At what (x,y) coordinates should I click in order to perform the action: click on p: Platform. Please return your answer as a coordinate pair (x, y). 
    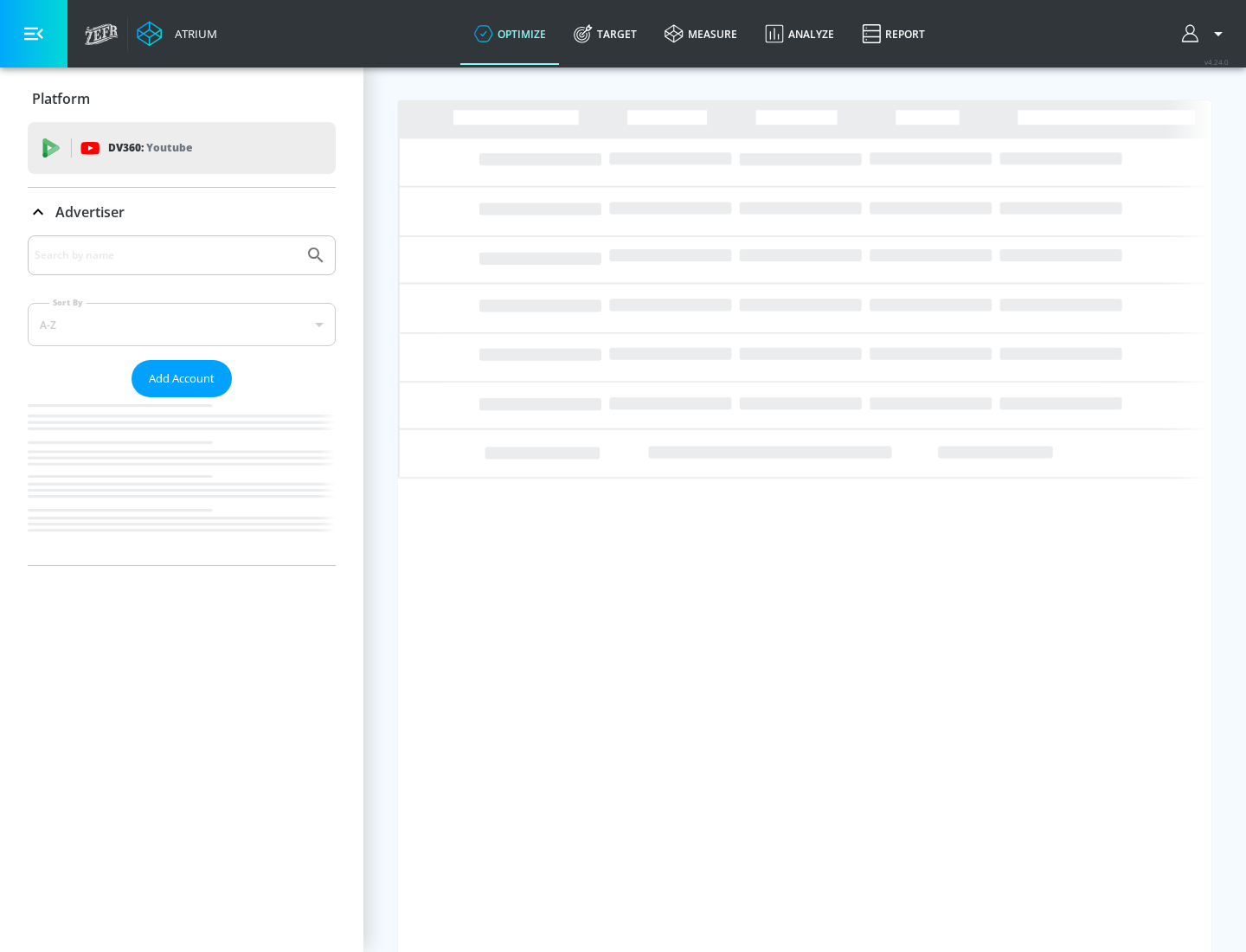
    Looking at the image, I should click on (61, 98).